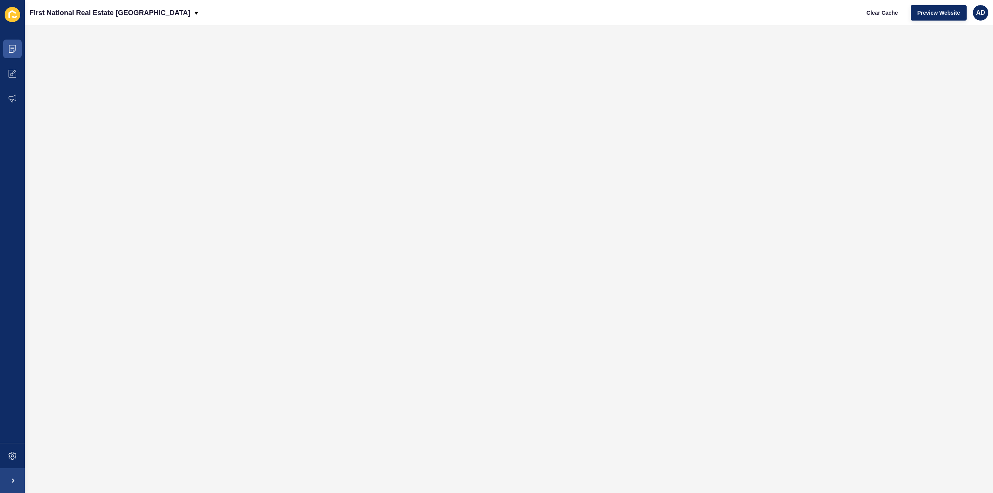  I want to click on button: Preview Website, so click(939, 13).